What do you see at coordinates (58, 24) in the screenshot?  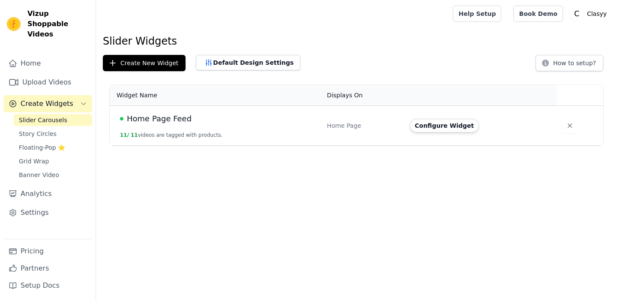 I see `span: Vizup Shoppable Videos` at bounding box center [58, 24].